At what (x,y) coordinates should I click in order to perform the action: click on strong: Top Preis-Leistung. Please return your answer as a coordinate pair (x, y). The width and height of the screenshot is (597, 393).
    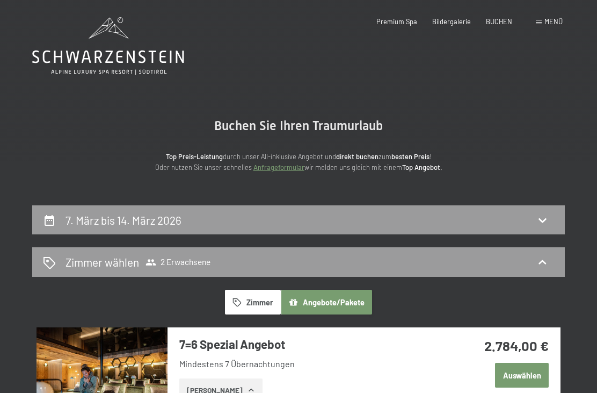
    Looking at the image, I should click on (194, 156).